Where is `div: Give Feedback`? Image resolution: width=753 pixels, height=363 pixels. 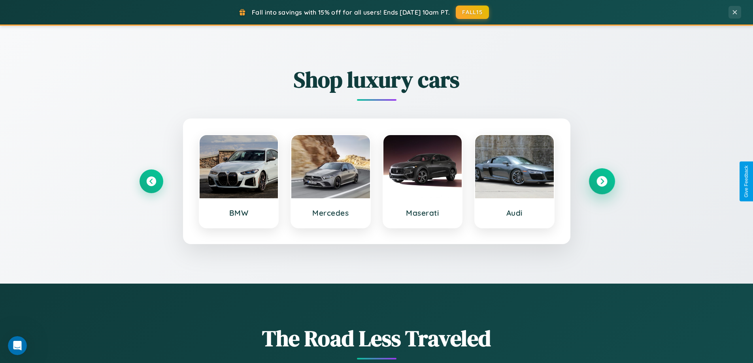
div: Give Feedback is located at coordinates (746, 181).